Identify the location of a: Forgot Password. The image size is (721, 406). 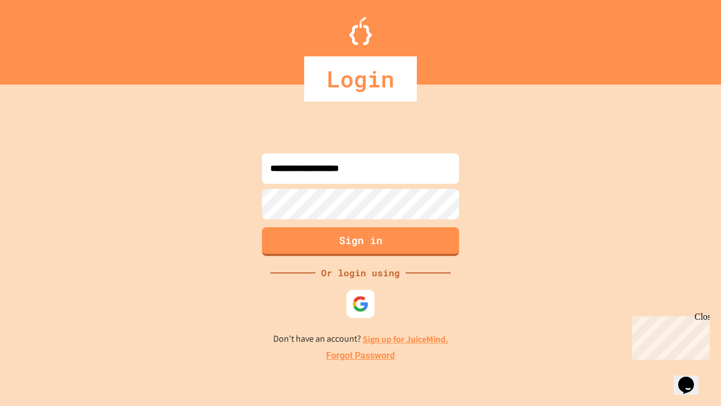
(361, 356).